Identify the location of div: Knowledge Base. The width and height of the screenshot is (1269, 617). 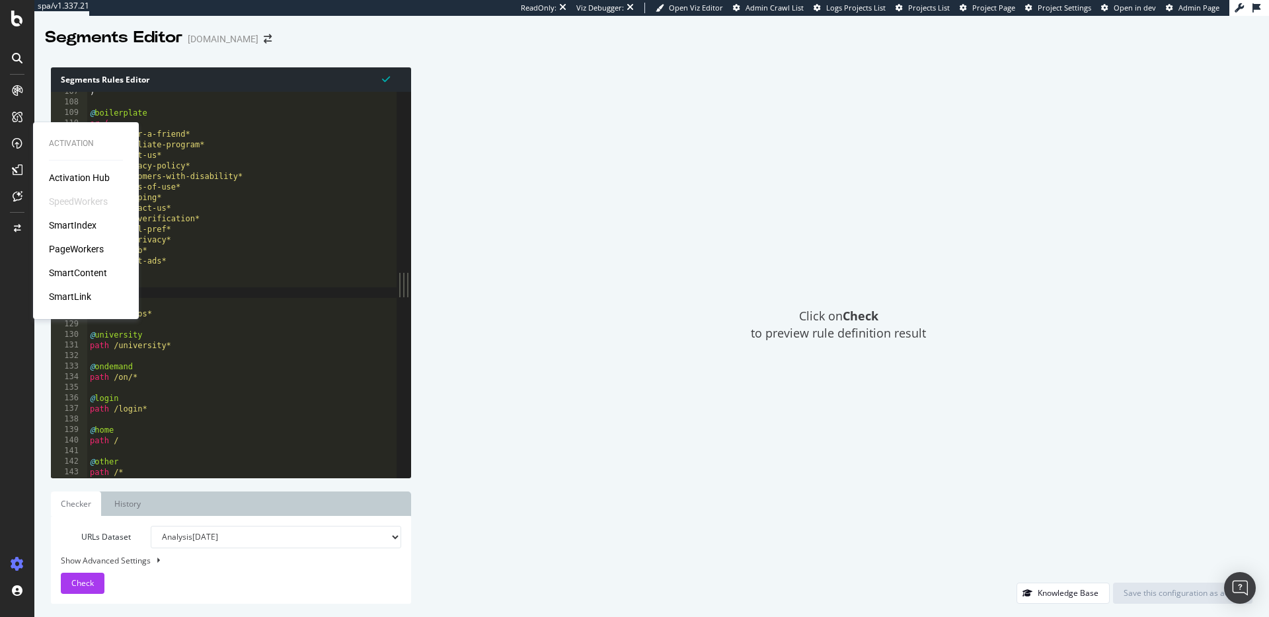
(1068, 593).